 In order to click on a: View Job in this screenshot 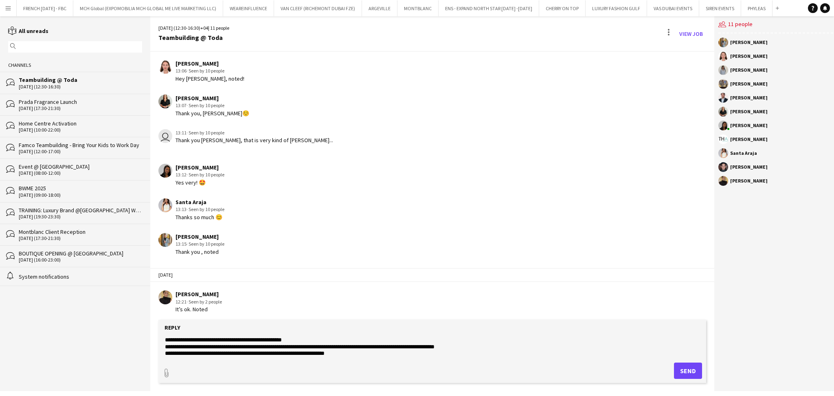, I will do `click(691, 34)`.